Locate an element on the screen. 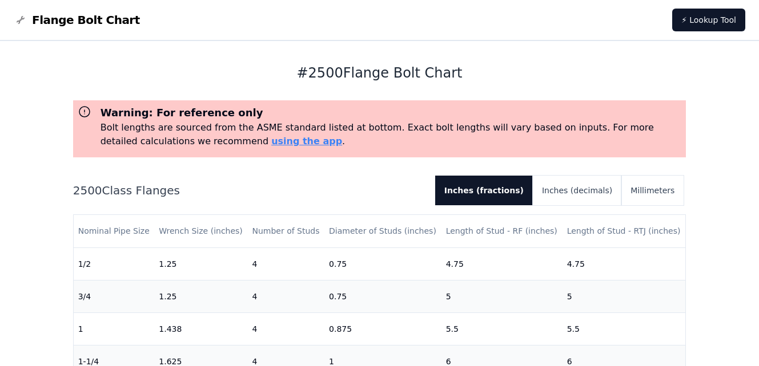  td: 1 is located at coordinates (114, 329).